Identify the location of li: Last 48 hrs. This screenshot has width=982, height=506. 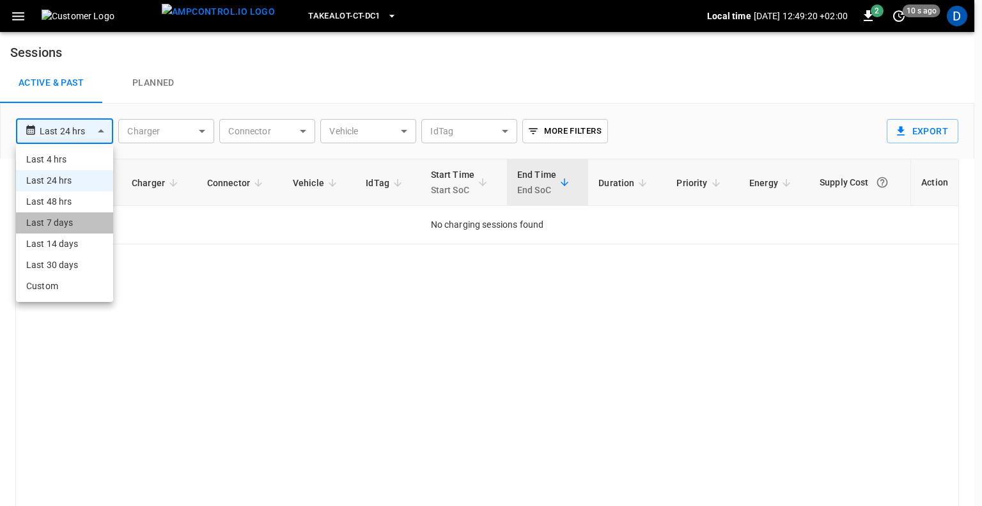
(65, 201).